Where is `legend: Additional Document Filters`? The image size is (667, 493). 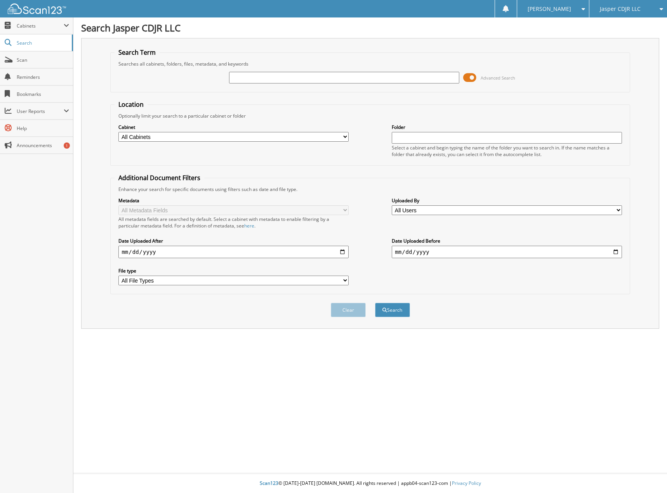 legend: Additional Document Filters is located at coordinates (159, 178).